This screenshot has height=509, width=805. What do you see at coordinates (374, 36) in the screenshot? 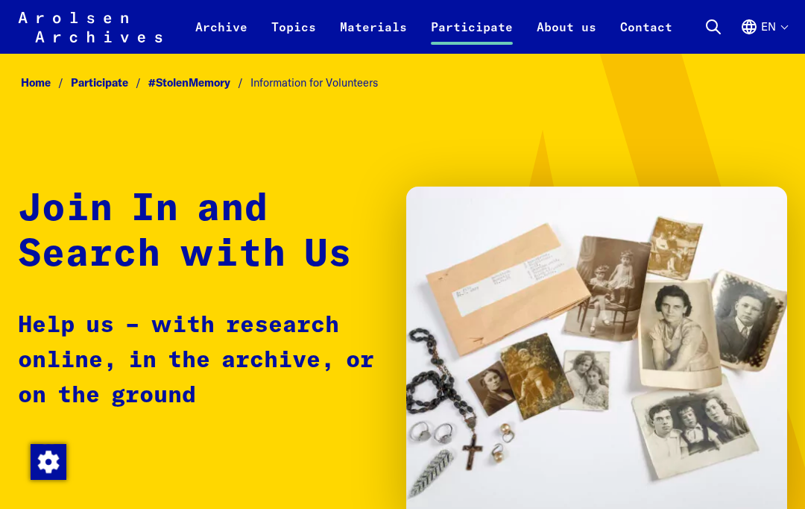
I see `a: Materials` at bounding box center [374, 36].